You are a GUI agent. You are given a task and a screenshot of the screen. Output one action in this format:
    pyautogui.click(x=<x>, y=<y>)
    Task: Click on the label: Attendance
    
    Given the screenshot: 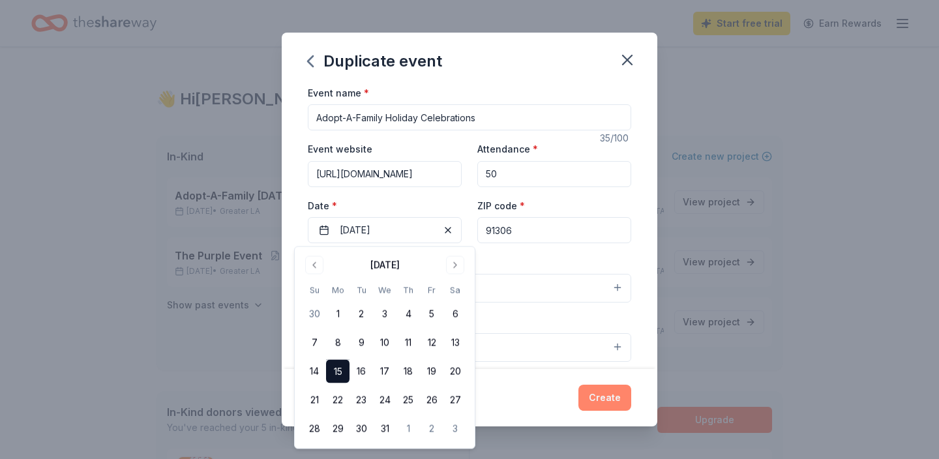 What is the action you would take?
    pyautogui.click(x=507, y=149)
    